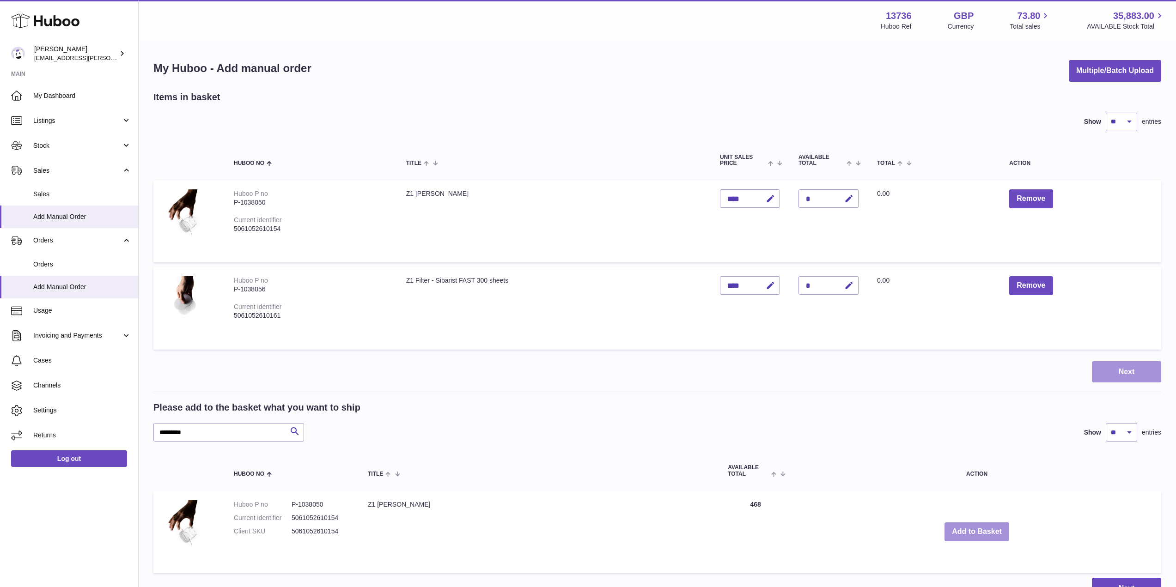 This screenshot has height=587, width=1176. I want to click on td: Z1 Filter - Sibarist FAST 300 sheets, so click(554, 308).